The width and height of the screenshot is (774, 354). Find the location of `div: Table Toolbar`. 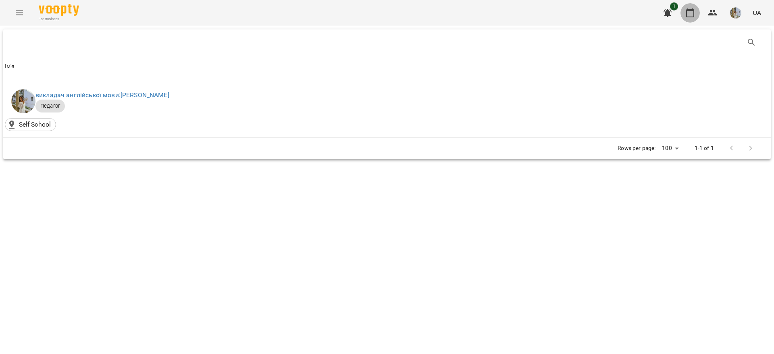

div: Table Toolbar is located at coordinates (387, 42).